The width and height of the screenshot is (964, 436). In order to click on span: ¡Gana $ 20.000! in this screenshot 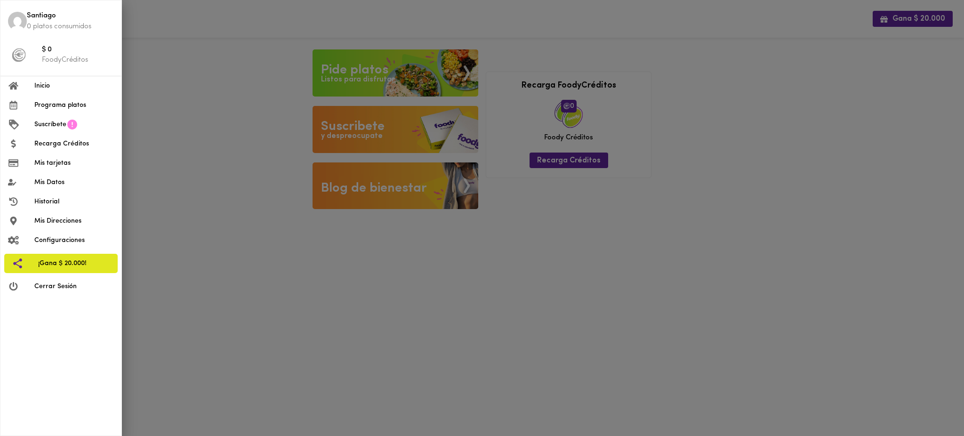, I will do `click(74, 263)`.